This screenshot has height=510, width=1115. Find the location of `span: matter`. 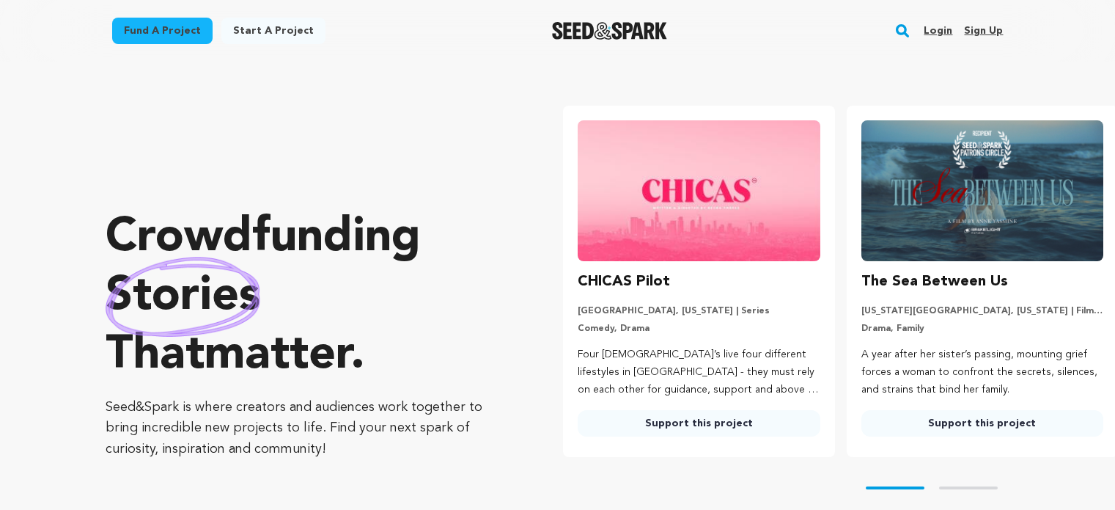

span: matter is located at coordinates (277, 356).